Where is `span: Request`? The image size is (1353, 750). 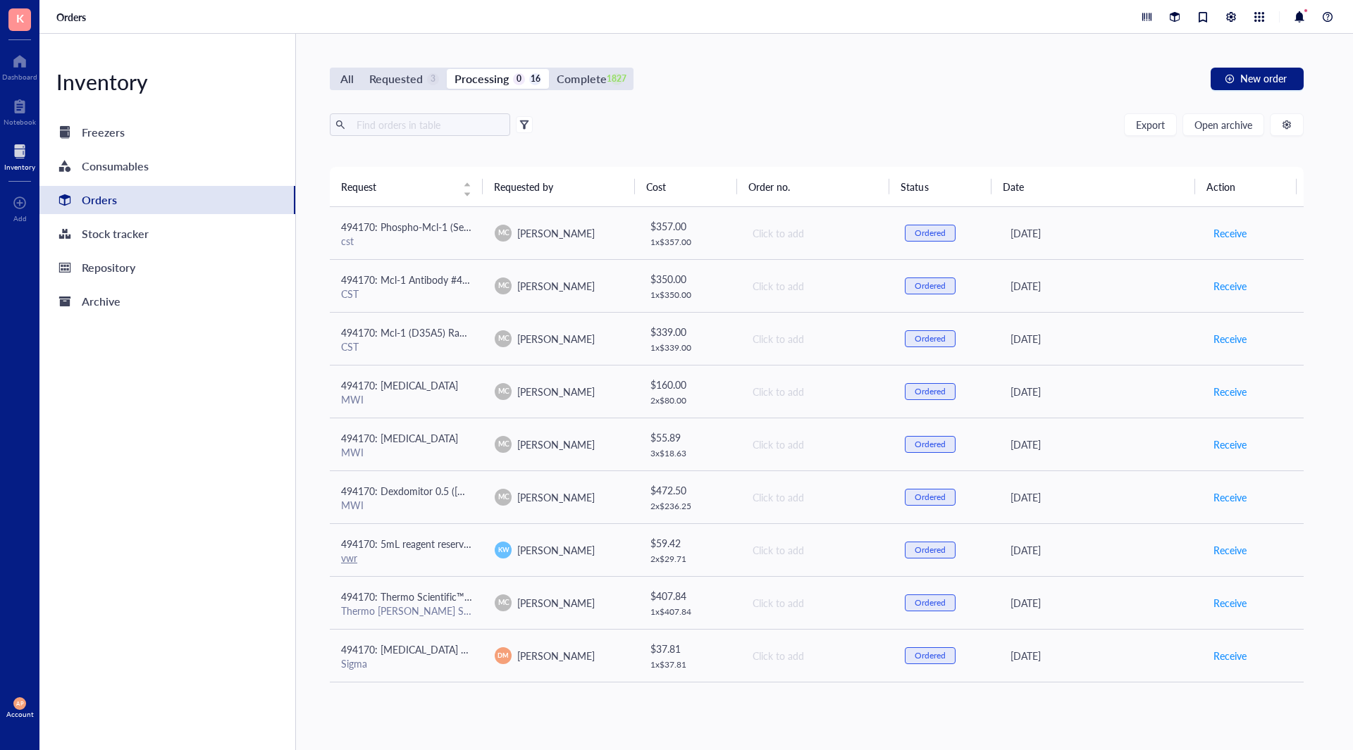
span: Request is located at coordinates (397, 187).